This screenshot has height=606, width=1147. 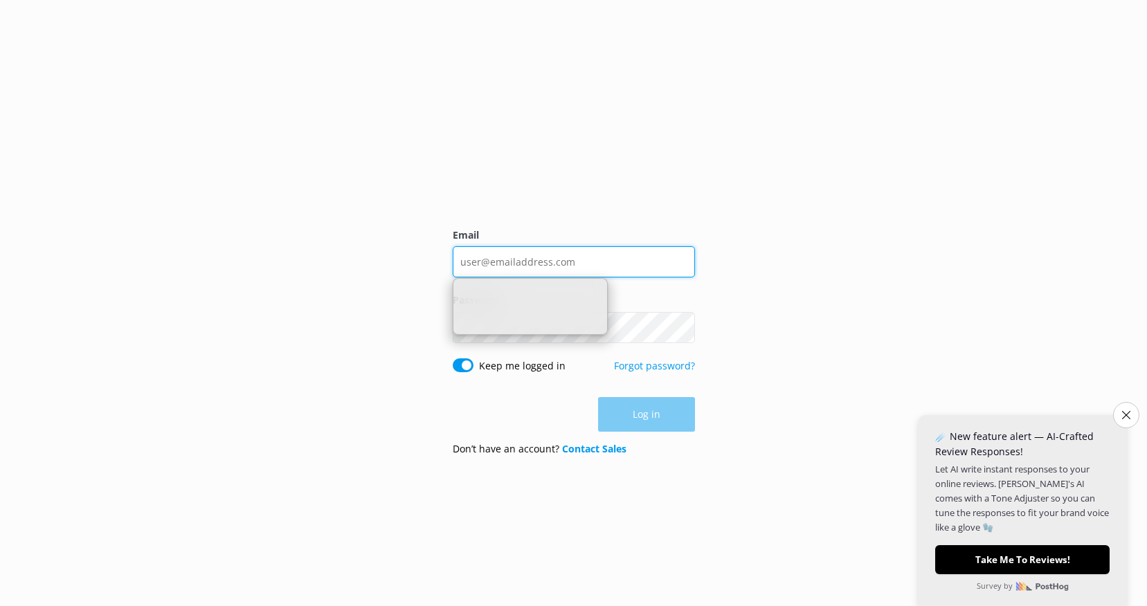 I want to click on label: Keep me logged in, so click(x=522, y=366).